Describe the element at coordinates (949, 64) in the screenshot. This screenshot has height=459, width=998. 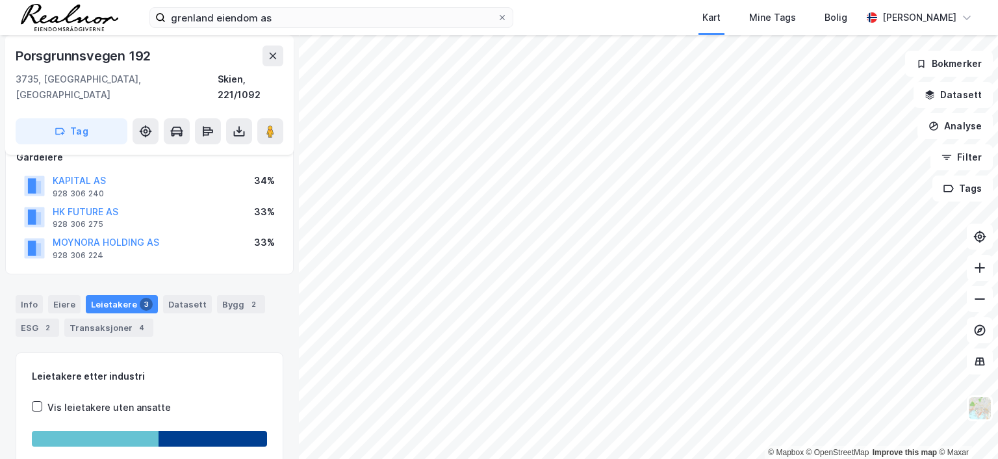
I see `button: Bokmerker` at that location.